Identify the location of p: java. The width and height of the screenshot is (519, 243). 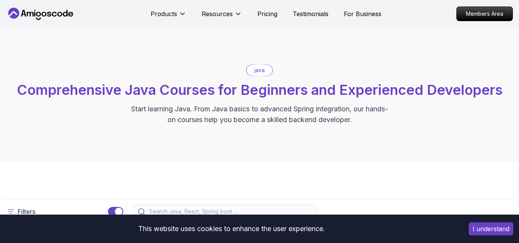
(259, 70).